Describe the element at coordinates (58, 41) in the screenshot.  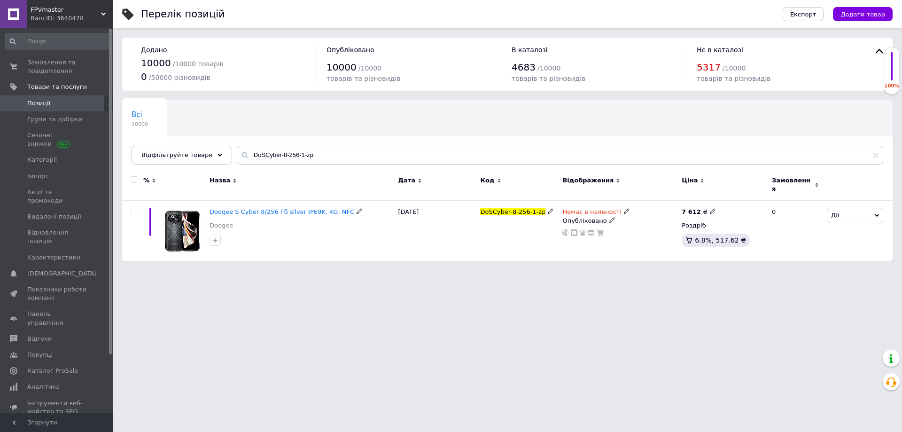
I see `input: Пошук` at that location.